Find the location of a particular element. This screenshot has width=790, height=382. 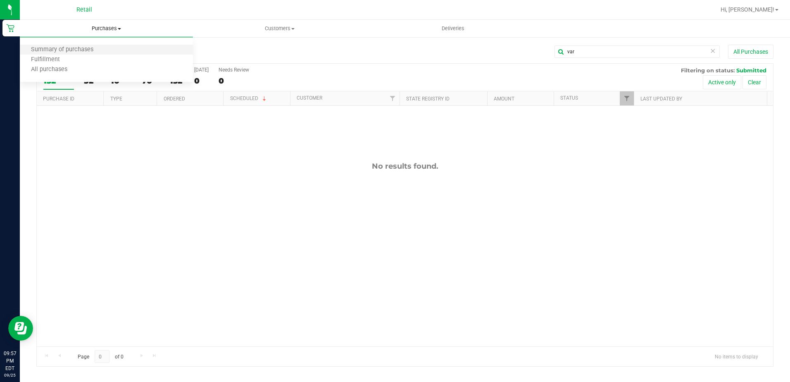

a: Type is located at coordinates (116, 99).